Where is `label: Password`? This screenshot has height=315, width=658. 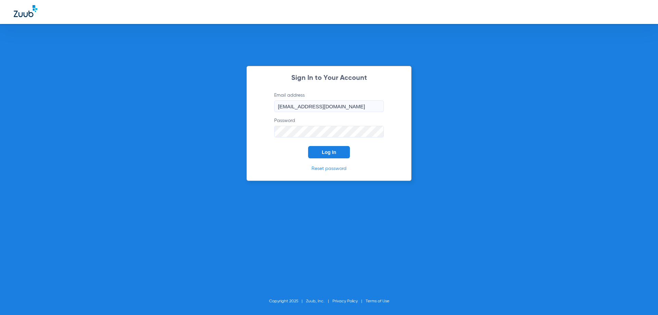 label: Password is located at coordinates (329, 127).